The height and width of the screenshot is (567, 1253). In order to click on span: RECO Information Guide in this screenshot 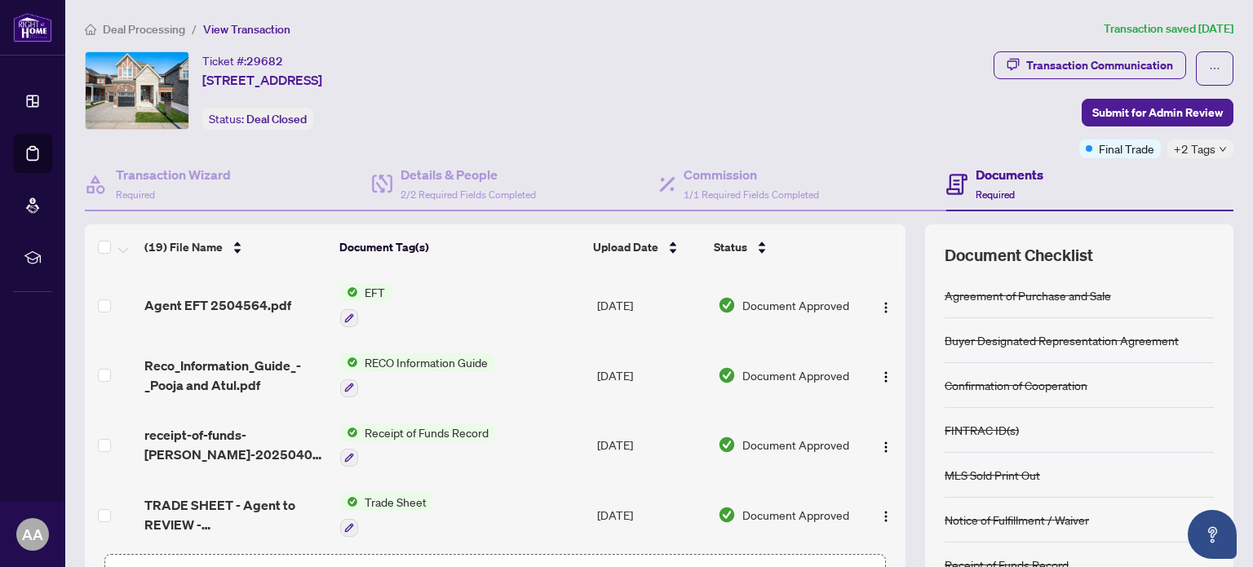, I will do `click(426, 362)`.